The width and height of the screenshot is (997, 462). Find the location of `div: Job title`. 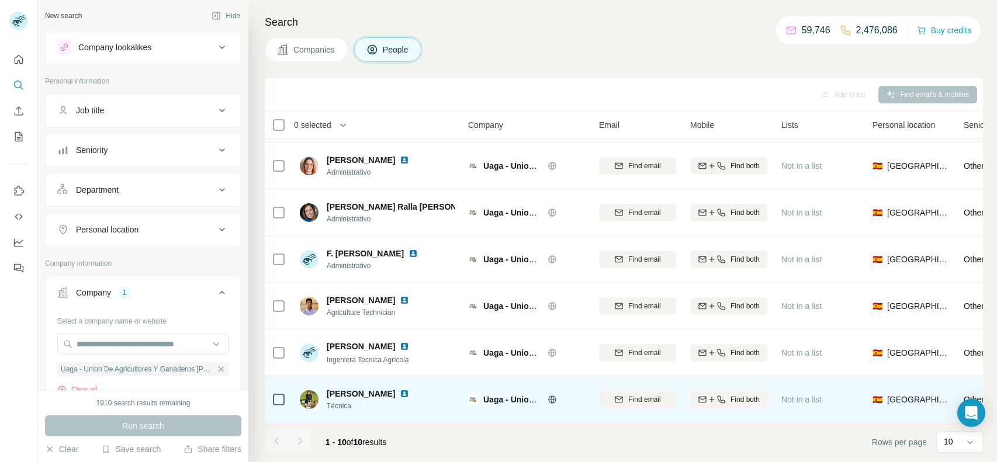

div: Job title is located at coordinates (90, 110).